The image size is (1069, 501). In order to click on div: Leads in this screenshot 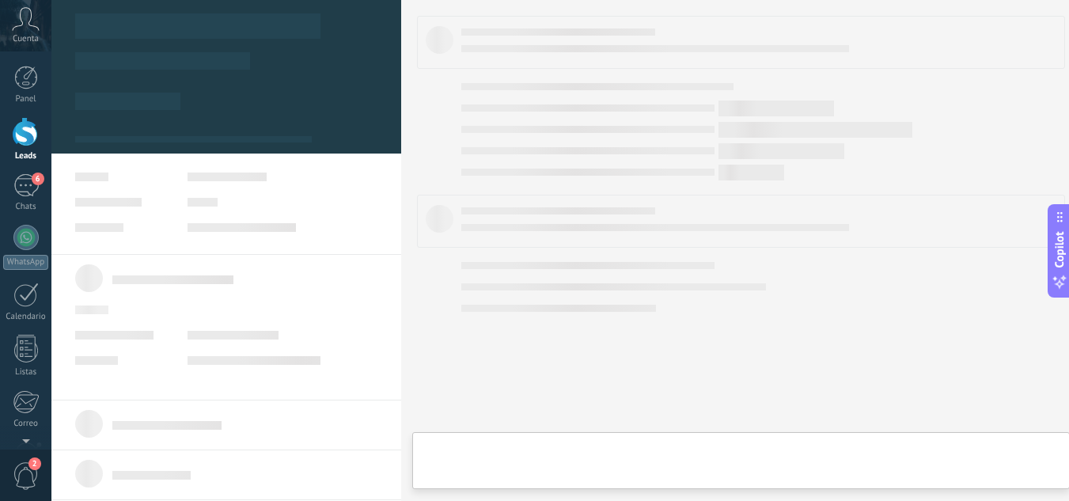, I will do `click(26, 156)`.